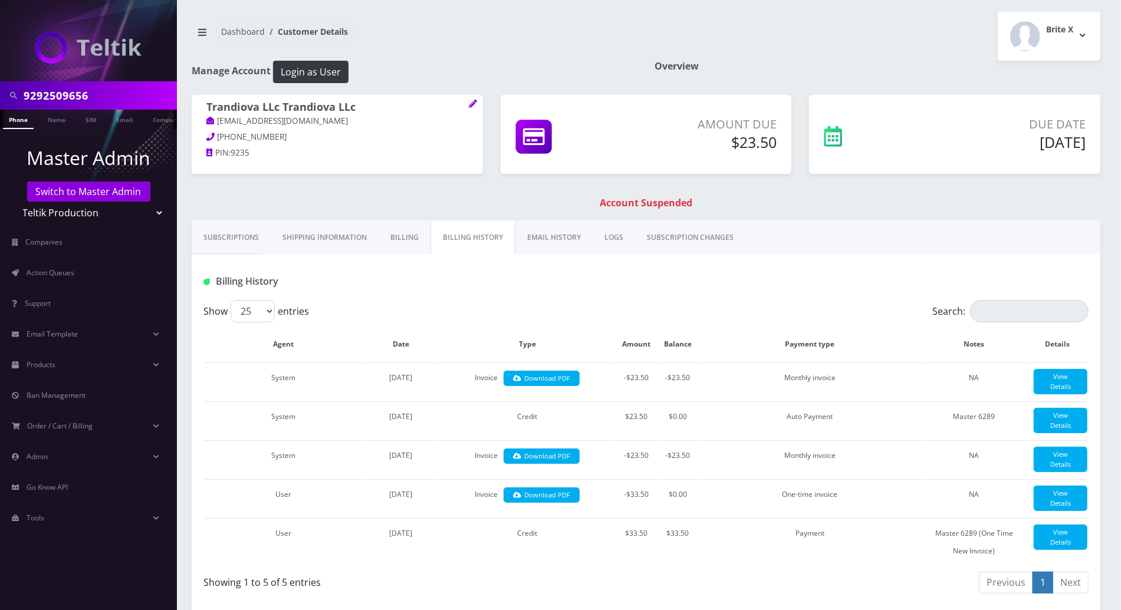 This screenshot has width=1121, height=610. I want to click on th: Amount, so click(636, 344).